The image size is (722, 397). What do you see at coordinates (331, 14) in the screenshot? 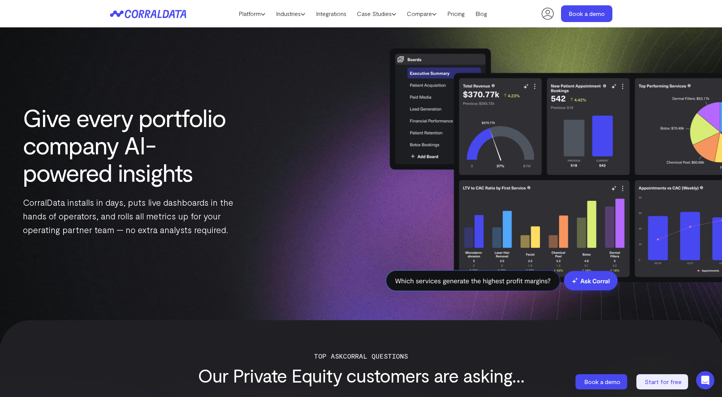
I see `a: Integrations` at bounding box center [331, 14].